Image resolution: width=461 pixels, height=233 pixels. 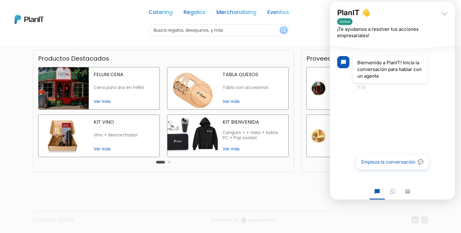 I want to click on a: Regalos, so click(x=195, y=13).